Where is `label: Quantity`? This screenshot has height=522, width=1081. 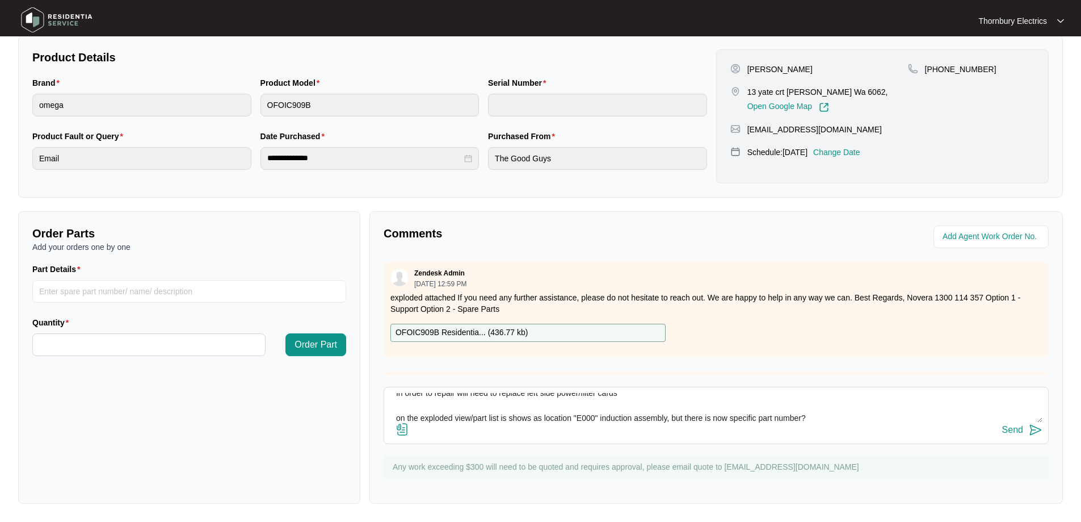 label: Quantity is located at coordinates (53, 322).